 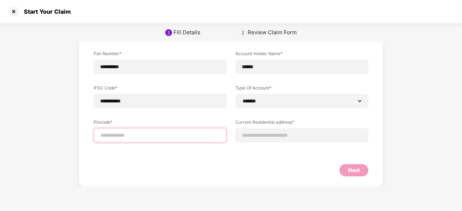 I want to click on div: Start Your Claim, so click(x=45, y=12).